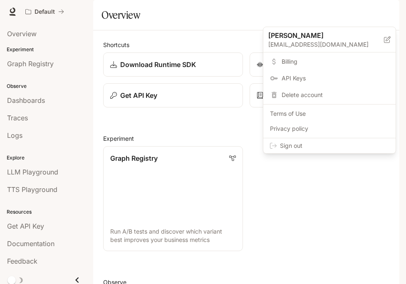  I want to click on span: Delete account, so click(336, 95).